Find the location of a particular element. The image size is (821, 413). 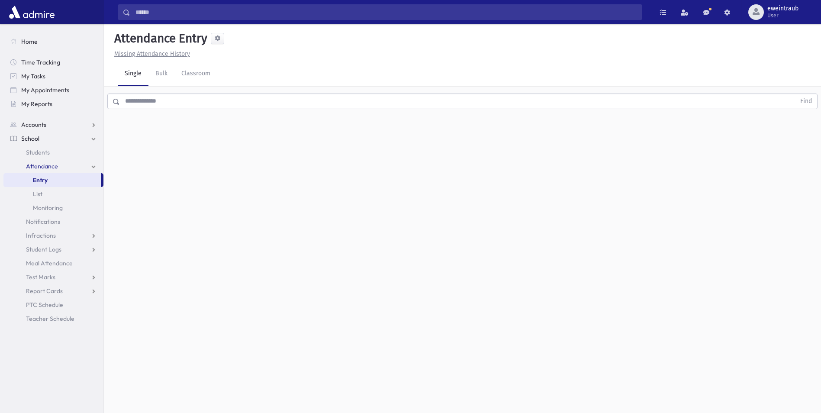

a: Student Logs is located at coordinates (53, 249).